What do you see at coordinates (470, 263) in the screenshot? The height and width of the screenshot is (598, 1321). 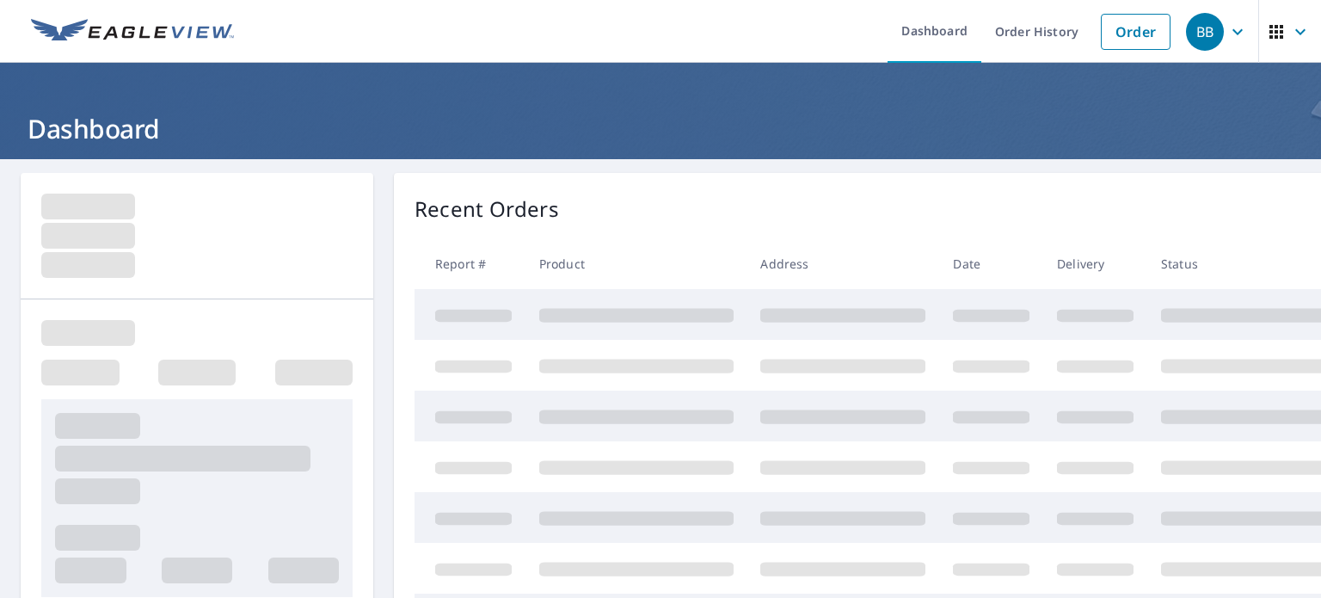 I see `th: Report #` at bounding box center [470, 263].